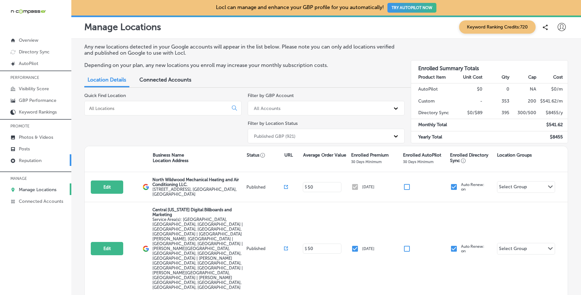 The width and height of the screenshot is (581, 295). I want to click on p: AutoPilot, so click(29, 63).